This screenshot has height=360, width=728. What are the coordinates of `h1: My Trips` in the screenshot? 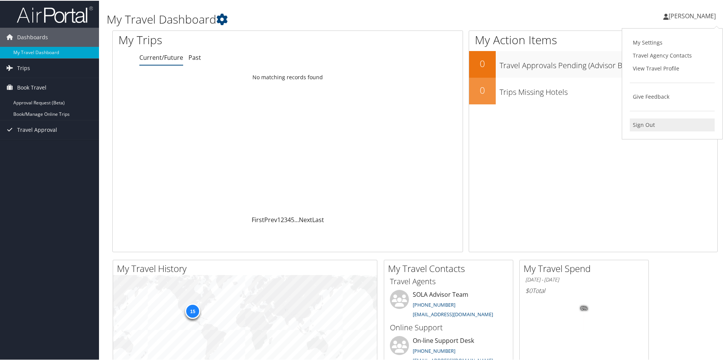 It's located at (215, 39).